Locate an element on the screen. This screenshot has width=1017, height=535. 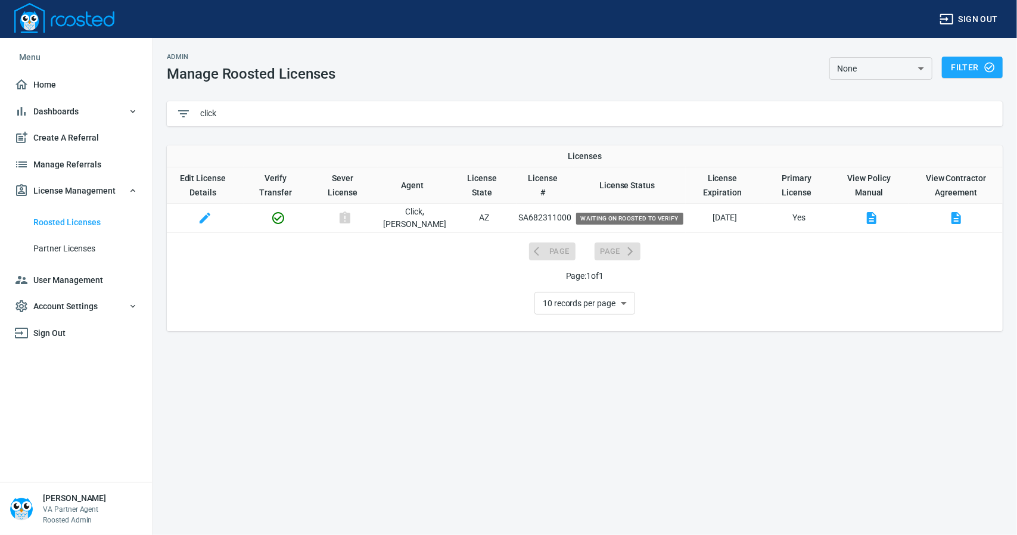
th: Licenses is located at coordinates (584, 156).